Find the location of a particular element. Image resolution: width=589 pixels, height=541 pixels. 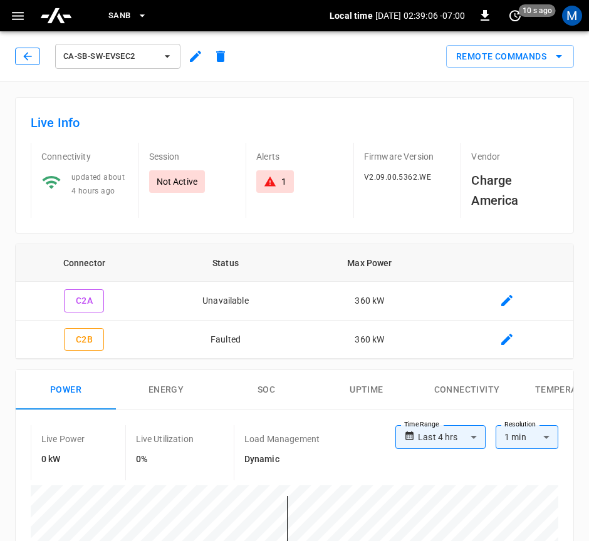

table: connector table is located at coordinates (295, 301).